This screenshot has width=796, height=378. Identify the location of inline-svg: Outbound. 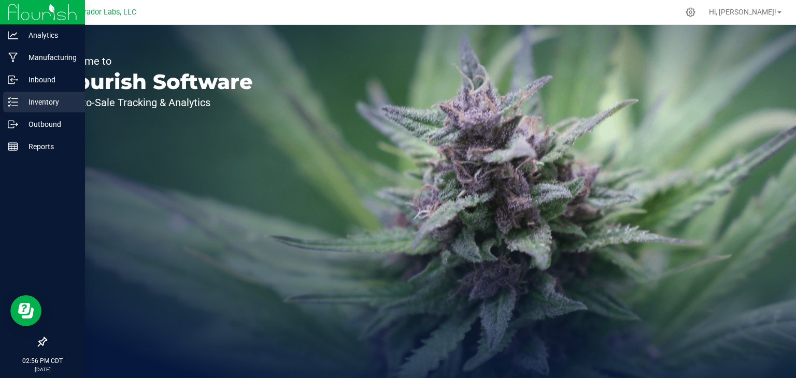
(13, 124).